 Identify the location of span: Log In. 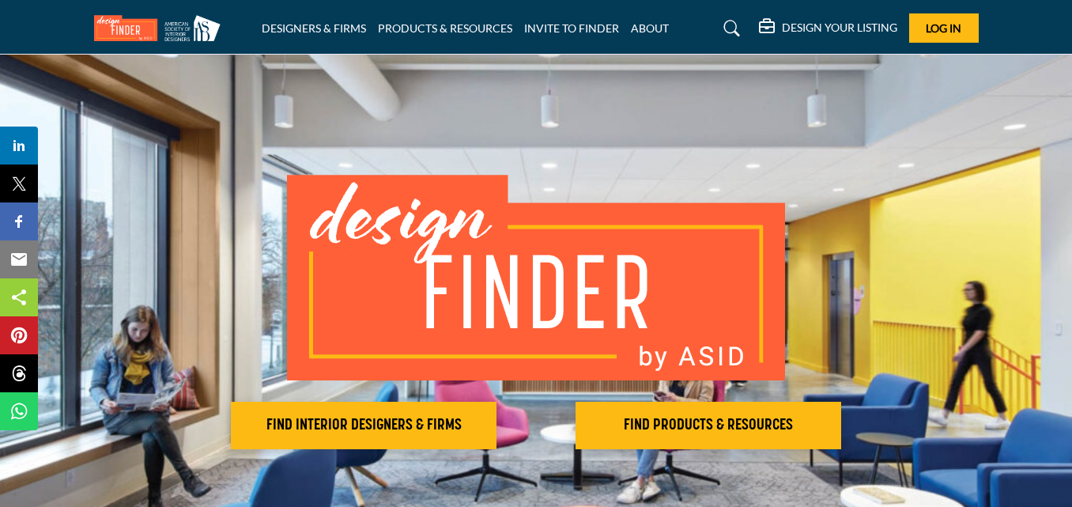
(943, 28).